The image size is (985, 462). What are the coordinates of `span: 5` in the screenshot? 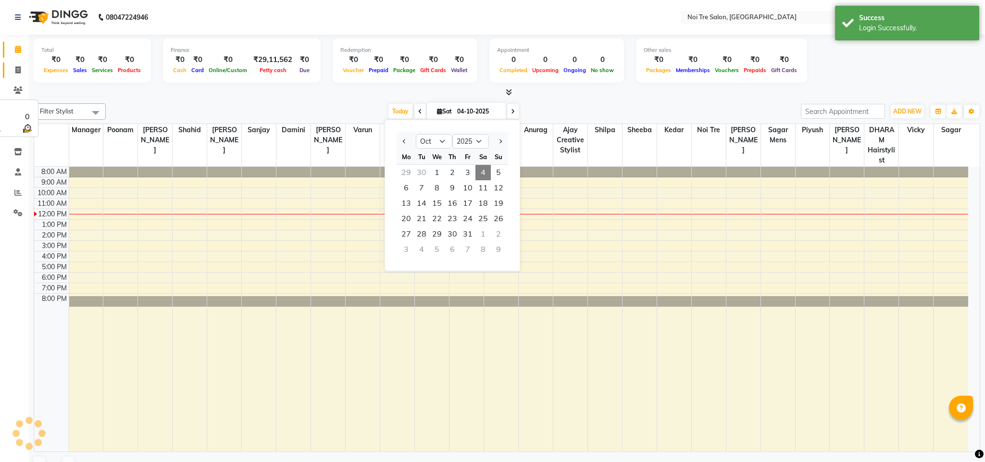 It's located at (499, 173).